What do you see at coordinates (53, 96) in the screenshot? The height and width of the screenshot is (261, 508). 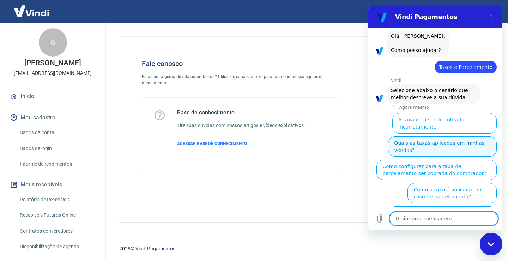 I see `a: Início` at bounding box center [53, 96].